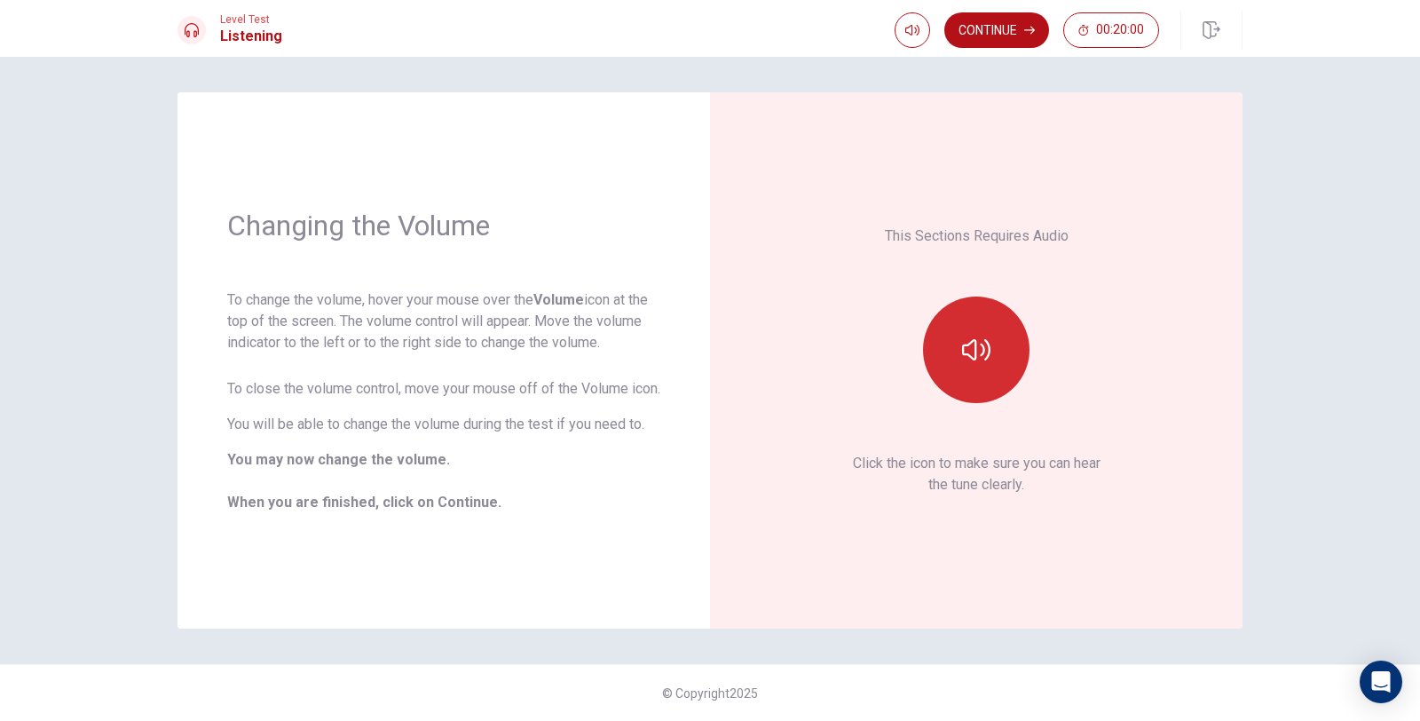 The image size is (1420, 721). What do you see at coordinates (976, 236) in the screenshot?
I see `p: This Sections Requires Audio` at bounding box center [976, 236].